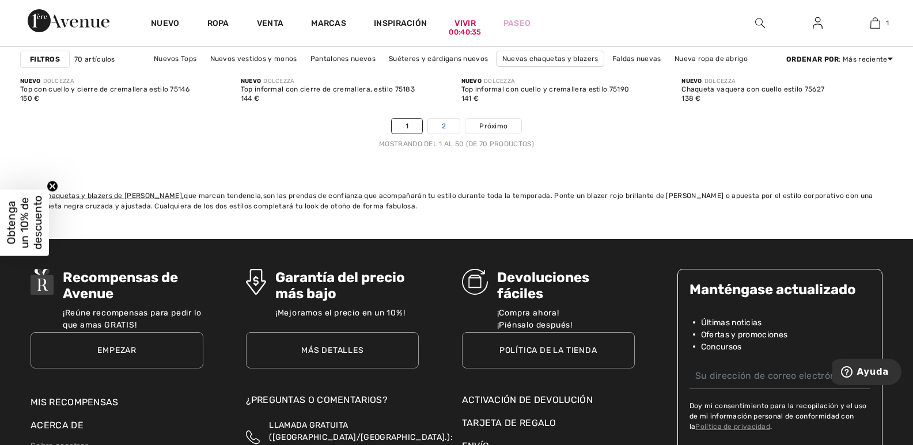 This screenshot has height=445, width=913. Describe the element at coordinates (637, 59) in the screenshot. I see `font: Faldas nuevas` at that location.